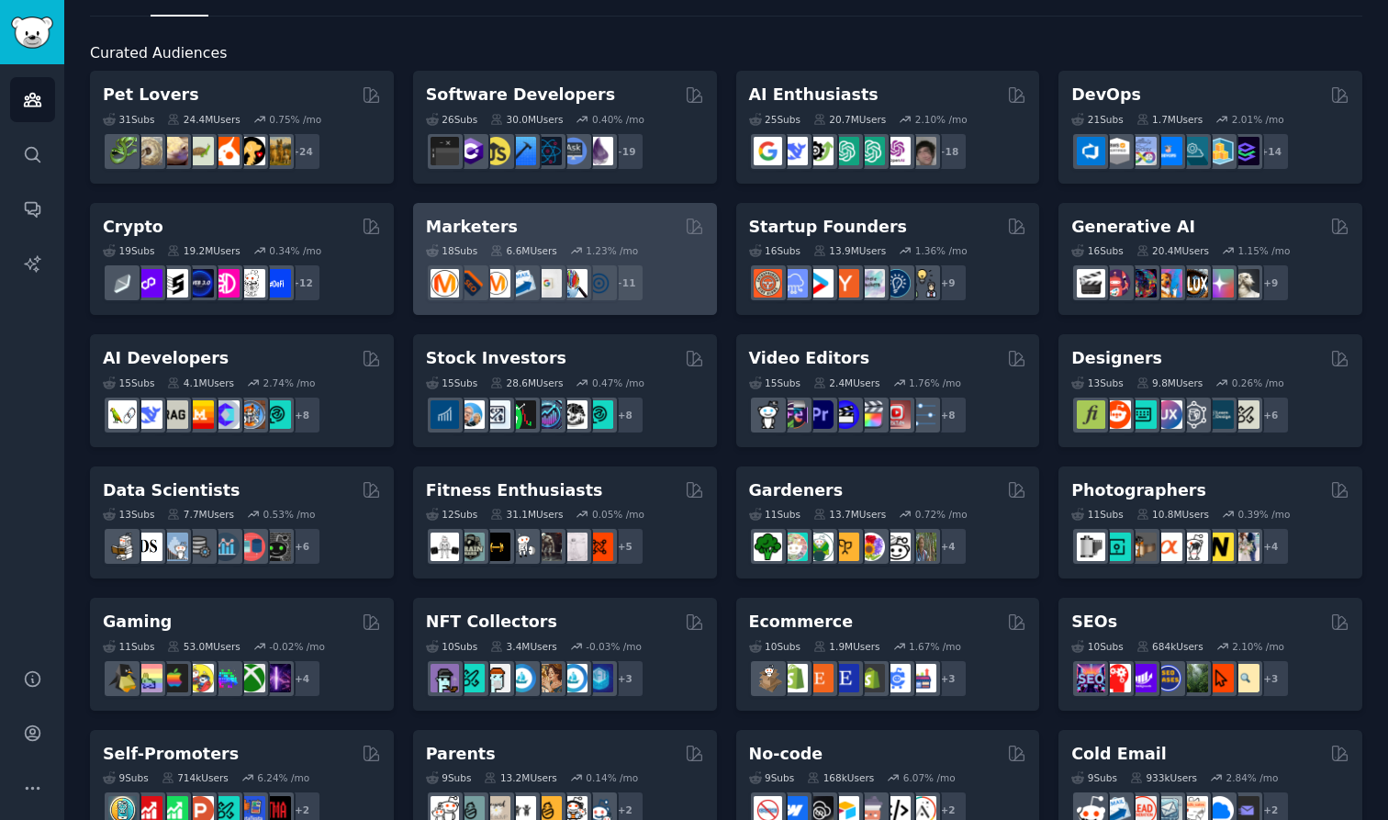 The height and width of the screenshot is (820, 1388). Describe the element at coordinates (444, 151) in the screenshot. I see `img: software` at that location.